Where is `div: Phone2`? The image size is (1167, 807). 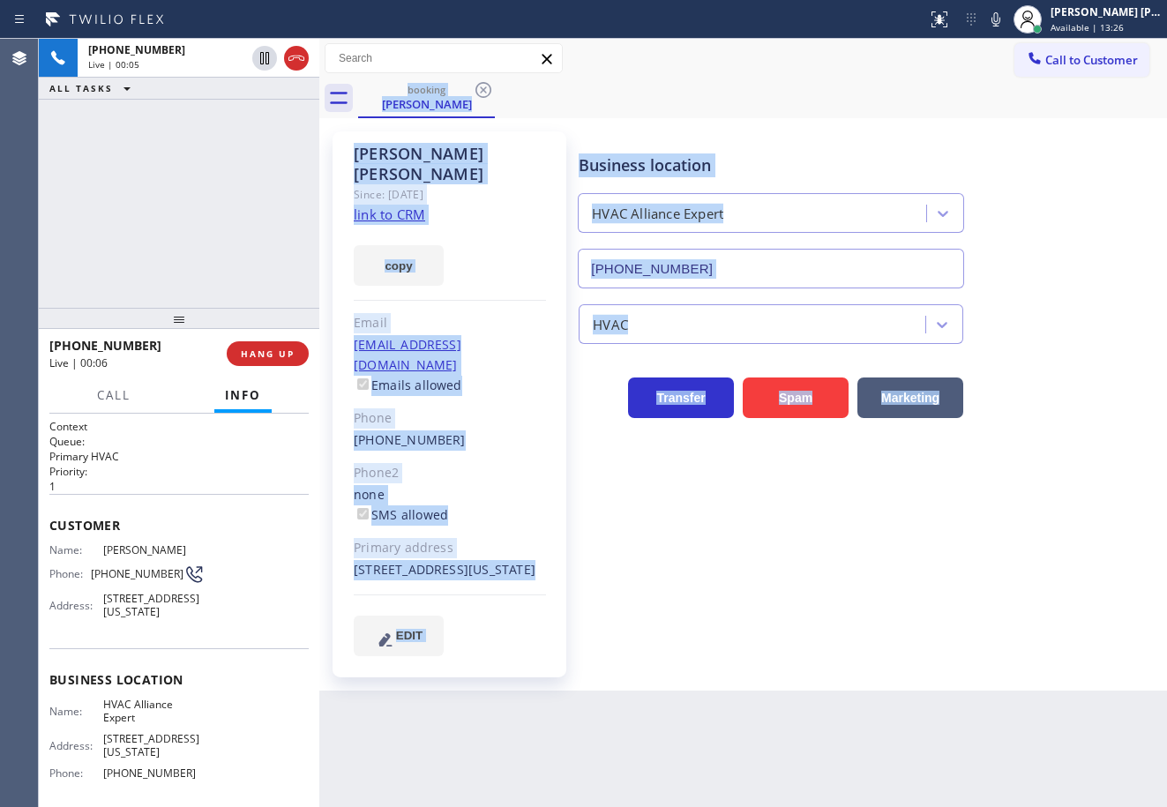
div: Phone2 is located at coordinates (450, 473).